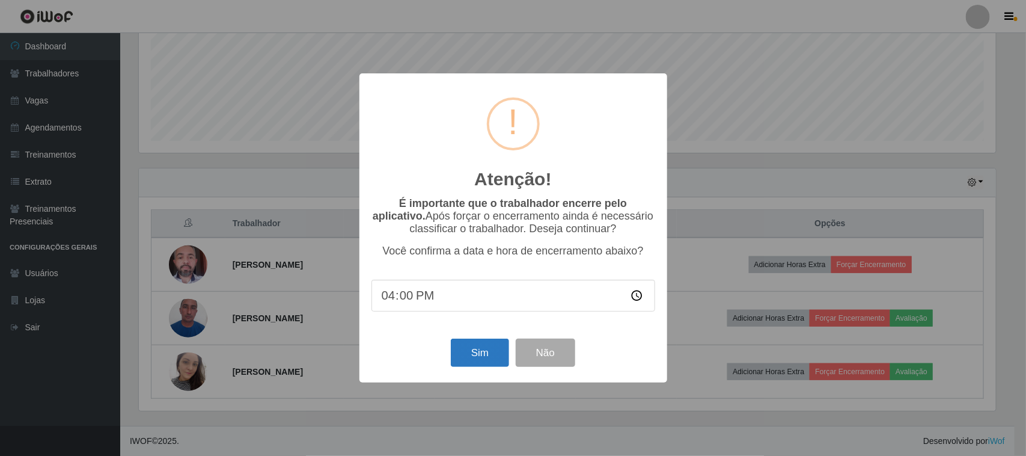  I want to click on p: Você confirma a data e hora de encerramento abaixo?, so click(513, 251).